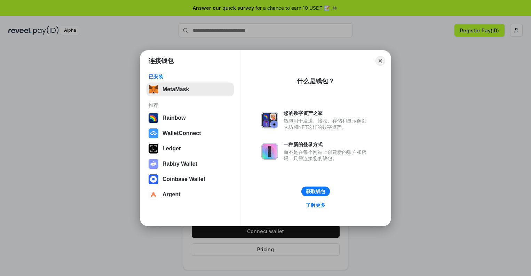 The width and height of the screenshot is (531, 276). What do you see at coordinates (190, 149) in the screenshot?
I see `button: Ledger` at bounding box center [190, 149].